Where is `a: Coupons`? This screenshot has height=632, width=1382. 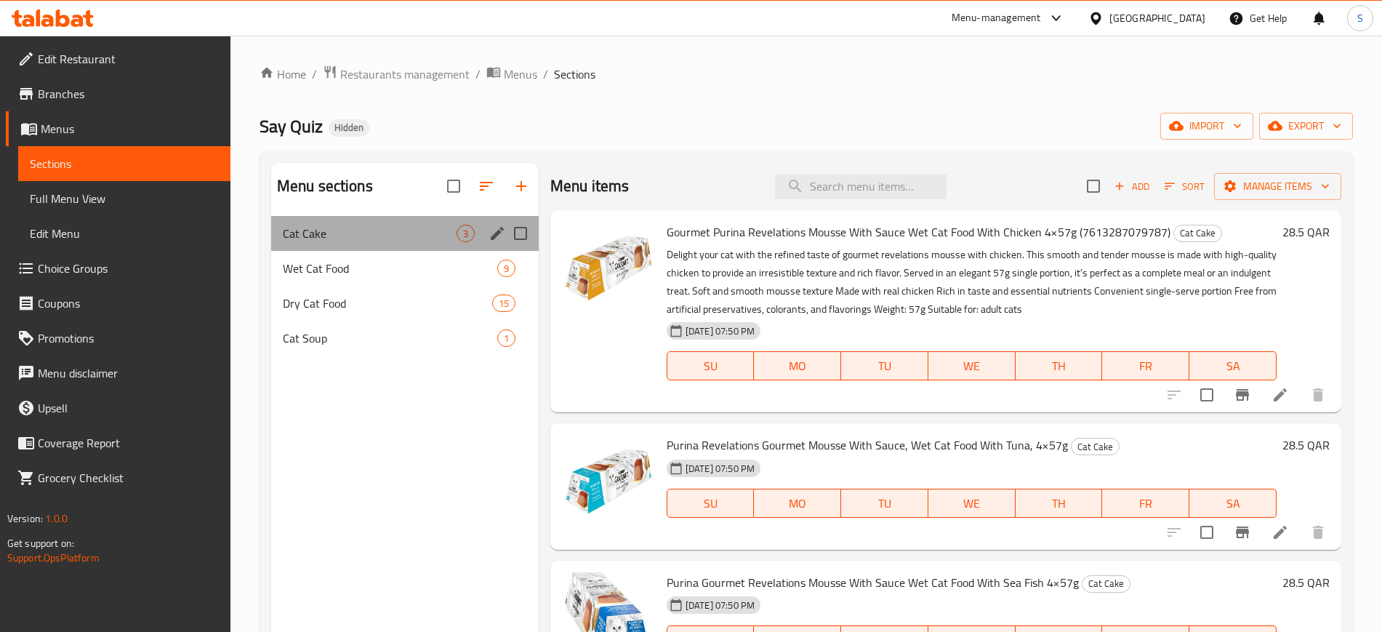 a: Coupons is located at coordinates (118, 303).